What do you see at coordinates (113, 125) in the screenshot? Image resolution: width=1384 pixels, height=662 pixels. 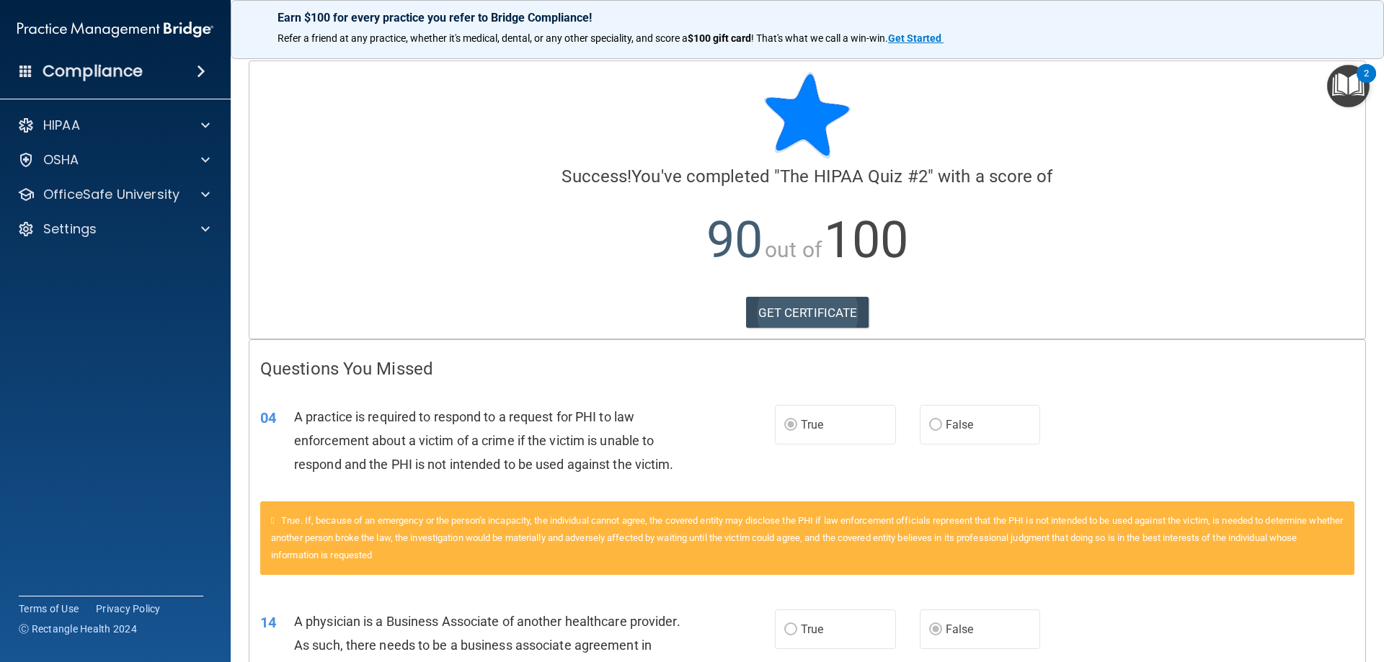 I see `a: HIPAA` at bounding box center [113, 125].